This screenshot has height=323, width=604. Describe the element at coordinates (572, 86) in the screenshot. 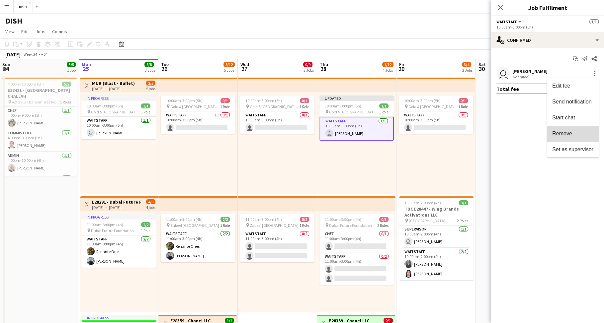

I see `button: Edit fee` at that location.